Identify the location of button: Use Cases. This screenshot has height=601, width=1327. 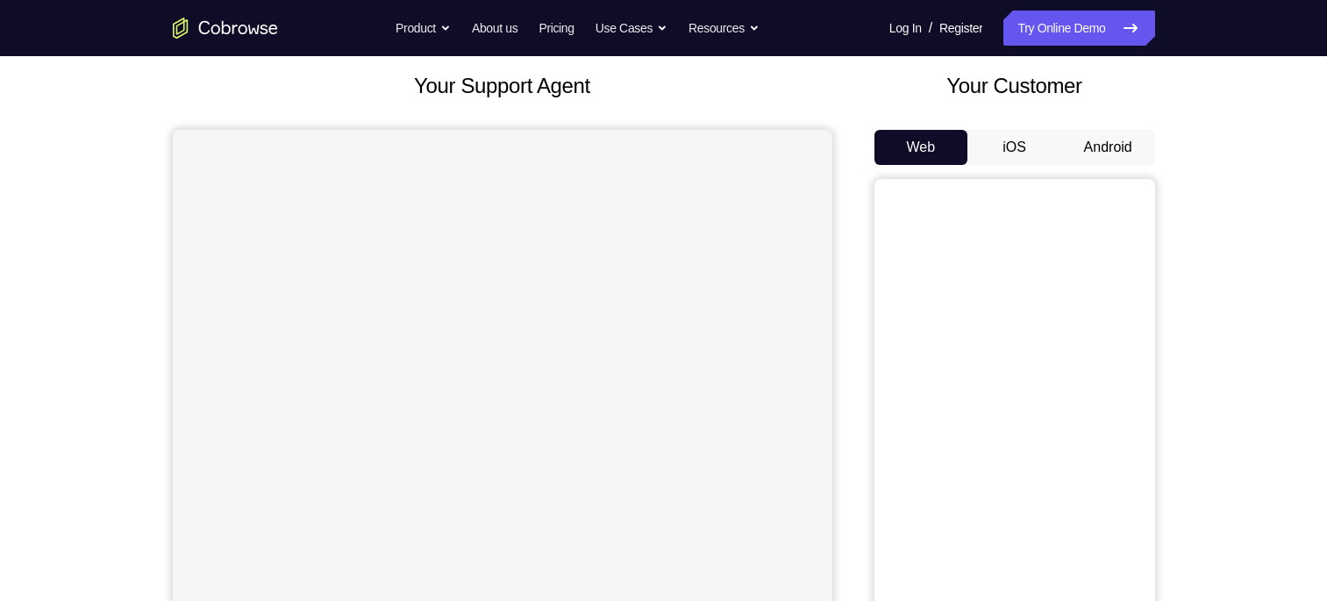
(632, 28).